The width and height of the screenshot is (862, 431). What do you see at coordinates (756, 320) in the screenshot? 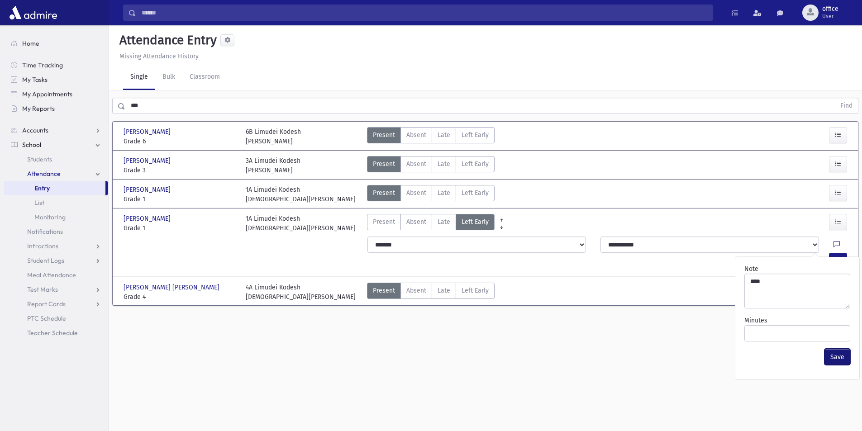
I see `label: Minutes` at bounding box center [756, 320].